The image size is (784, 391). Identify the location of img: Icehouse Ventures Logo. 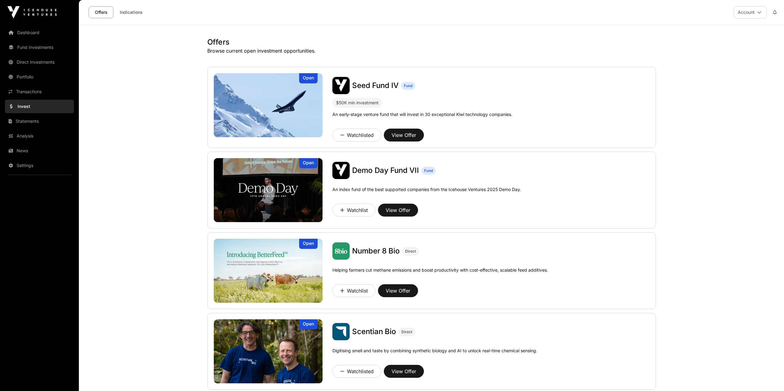
(32, 12).